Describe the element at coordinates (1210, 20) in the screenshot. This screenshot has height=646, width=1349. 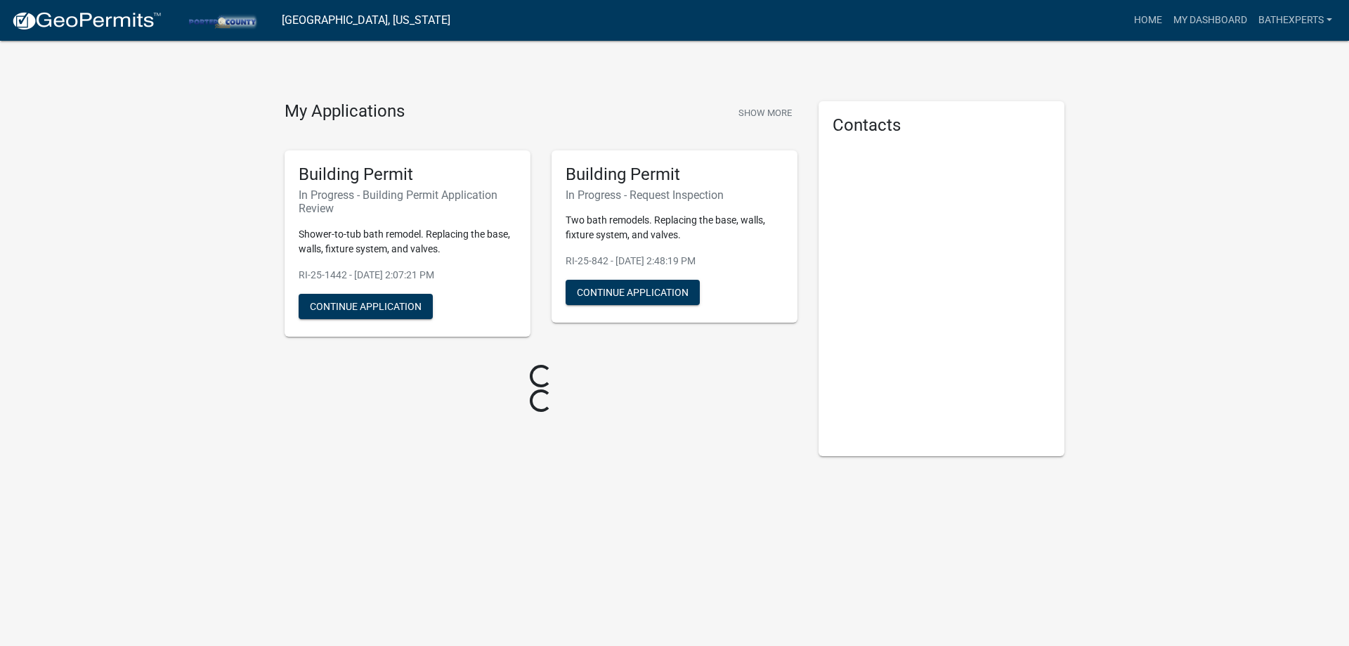
I see `a: My Dashboard` at that location.